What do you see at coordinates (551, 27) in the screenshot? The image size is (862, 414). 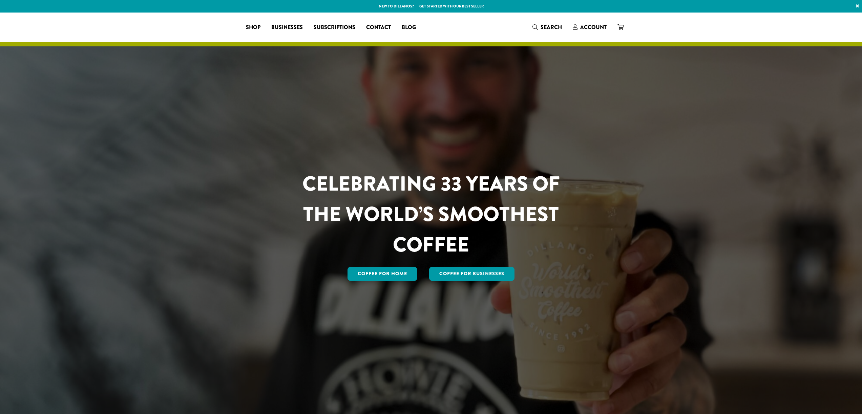 I see `span: Search` at bounding box center [551, 27].